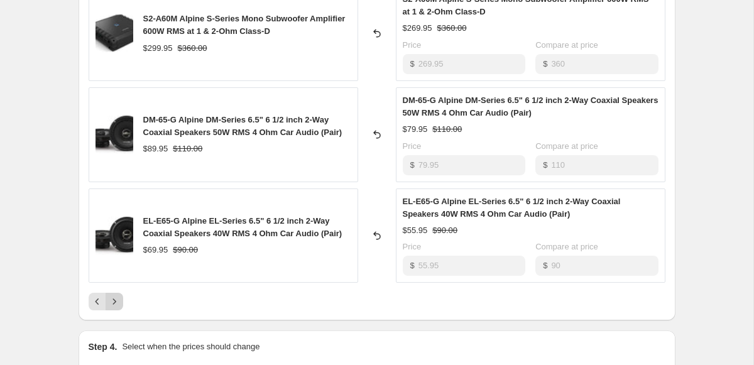 This screenshot has width=754, height=365. Describe the element at coordinates (158, 48) in the screenshot. I see `div: $299.95` at that location.